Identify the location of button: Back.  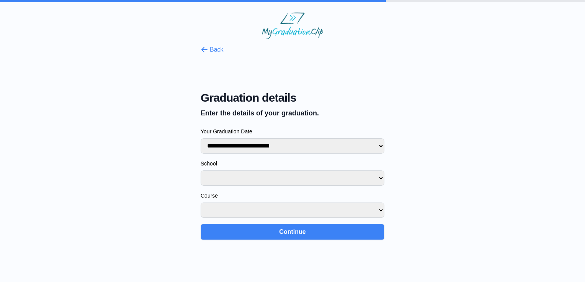
(212, 50).